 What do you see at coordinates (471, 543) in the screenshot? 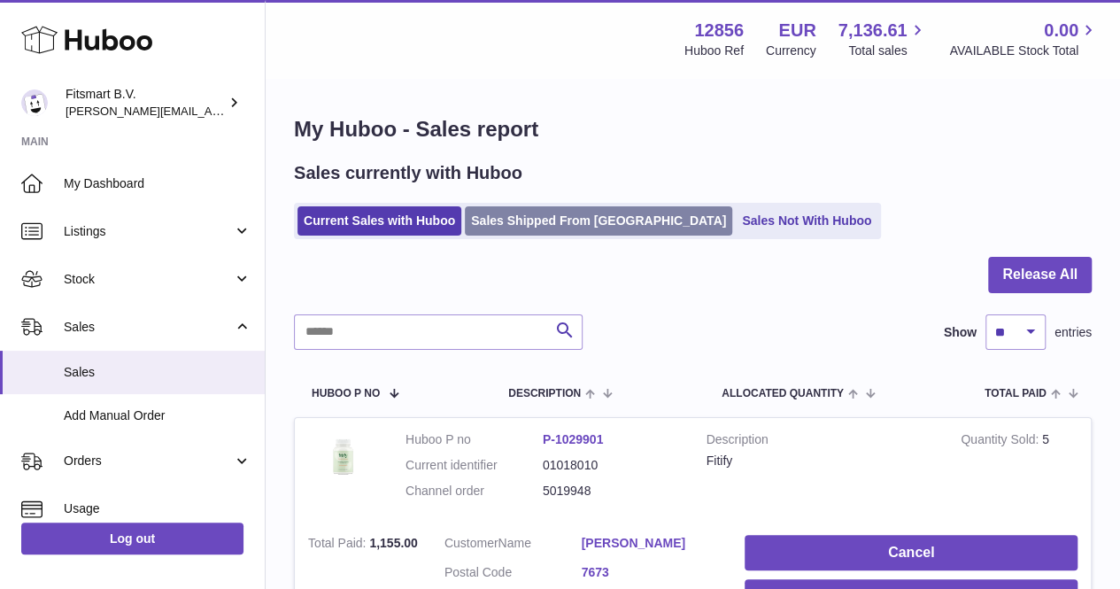
I see `span: Customer` at bounding box center [471, 543].